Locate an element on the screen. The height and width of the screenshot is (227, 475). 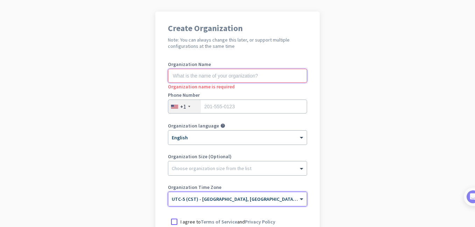
input: What is the name of your organization? is located at coordinates (237, 76).